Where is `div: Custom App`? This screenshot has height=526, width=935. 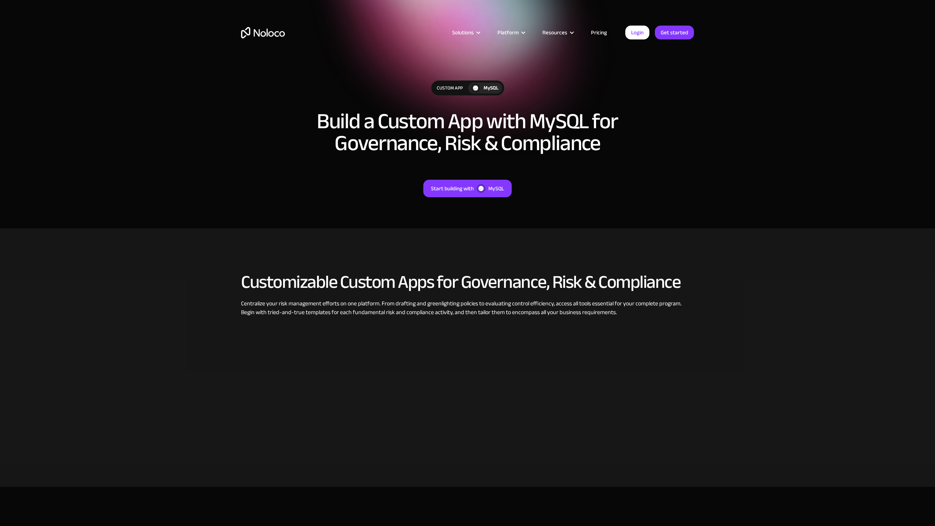
div: Custom App is located at coordinates (450, 88).